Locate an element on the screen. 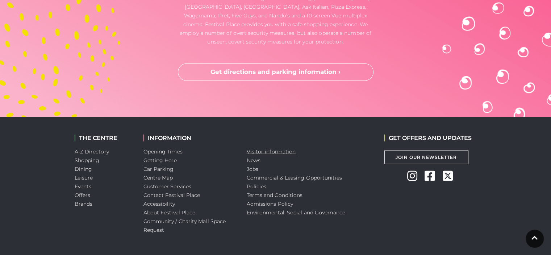  a: Getting Here is located at coordinates (160, 160).